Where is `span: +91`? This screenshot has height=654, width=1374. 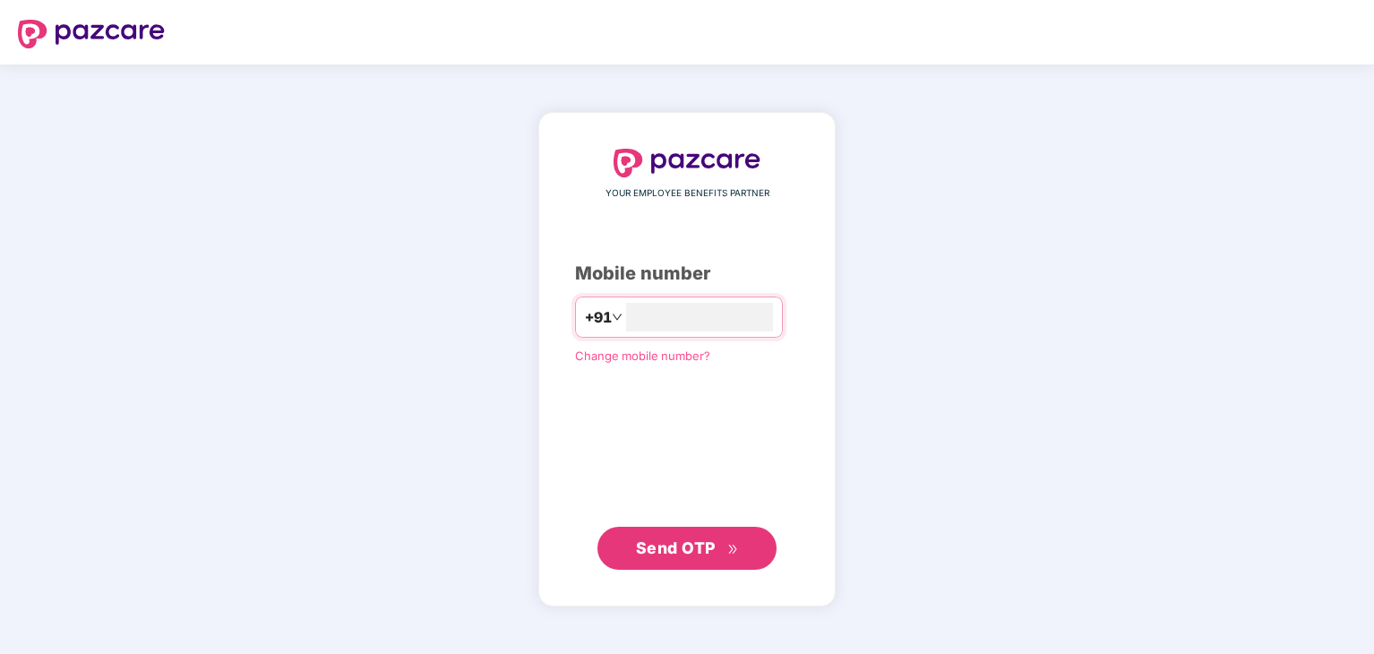 span: +91 is located at coordinates (598, 317).